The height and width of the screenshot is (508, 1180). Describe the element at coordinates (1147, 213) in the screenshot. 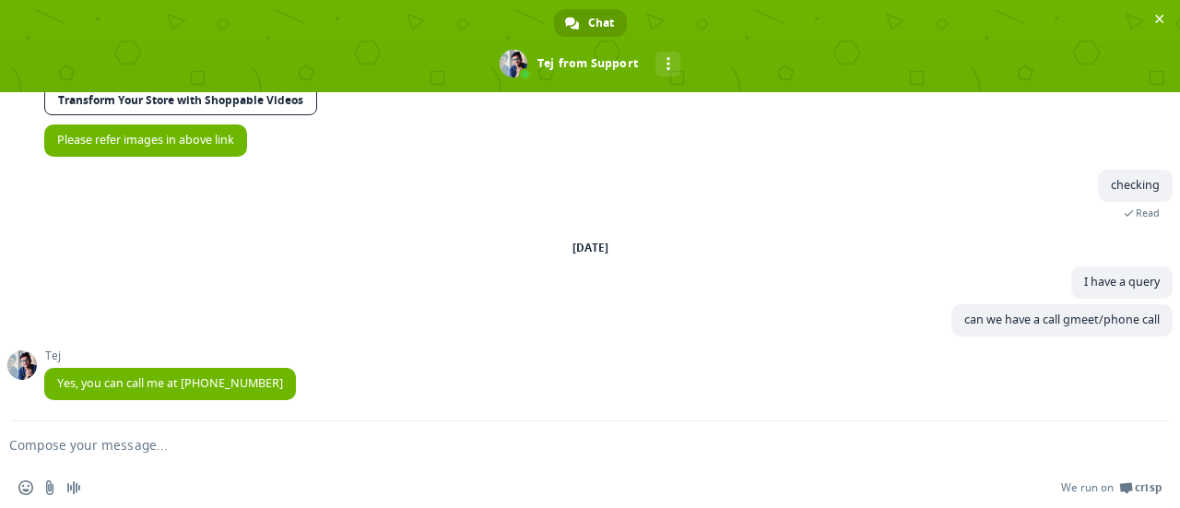

I see `span: Read` at that location.